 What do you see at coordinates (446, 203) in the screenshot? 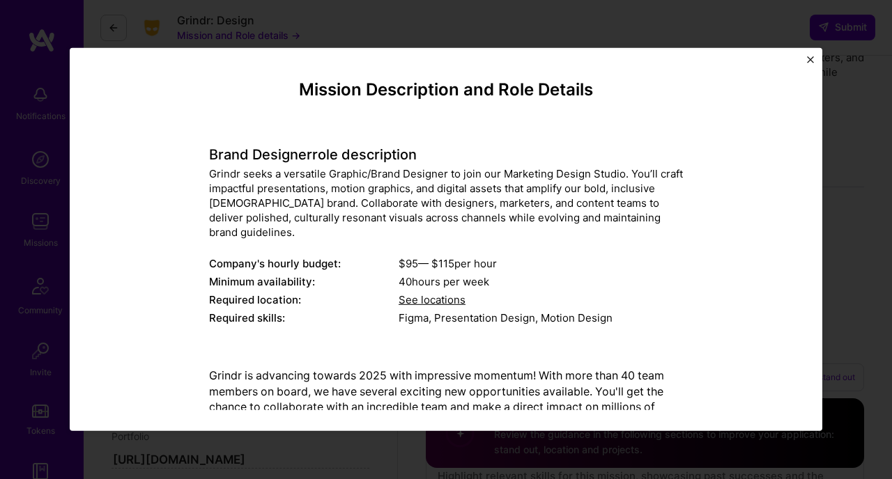
I see `div: Grindr seeks a versatile Graphic/Brand Designer to join our Marketing Design Studio. You’ll craft...` at bounding box center [446, 203].